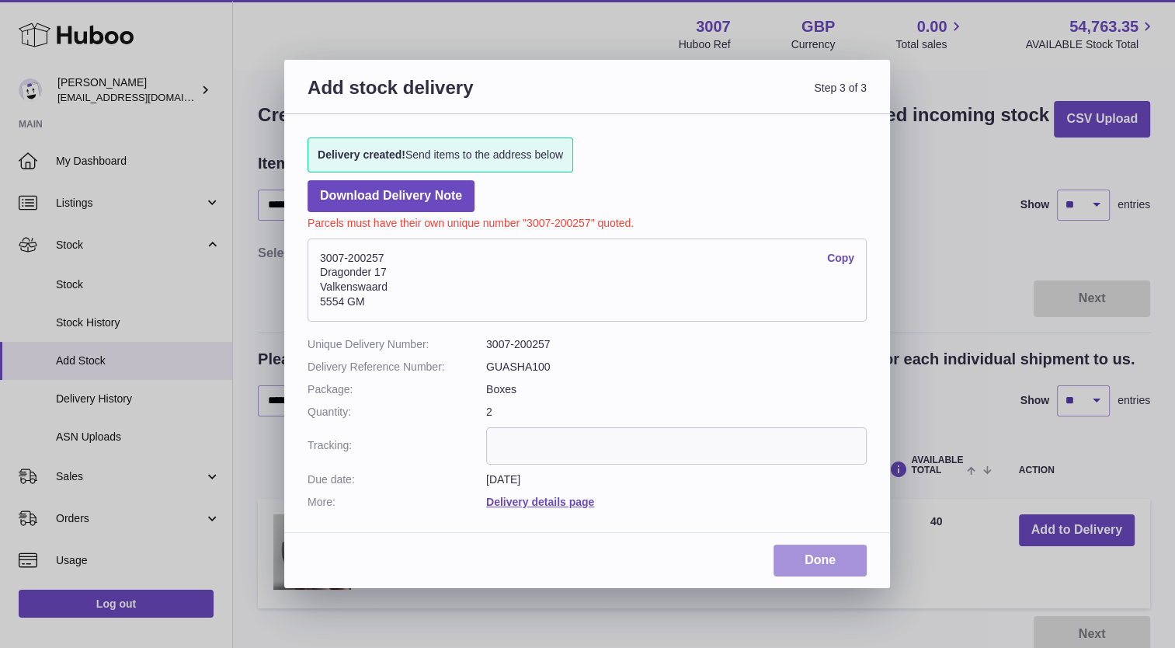 Image resolution: width=1175 pixels, height=648 pixels. What do you see at coordinates (540, 502) in the screenshot?
I see `a: Delivery details page` at bounding box center [540, 502].